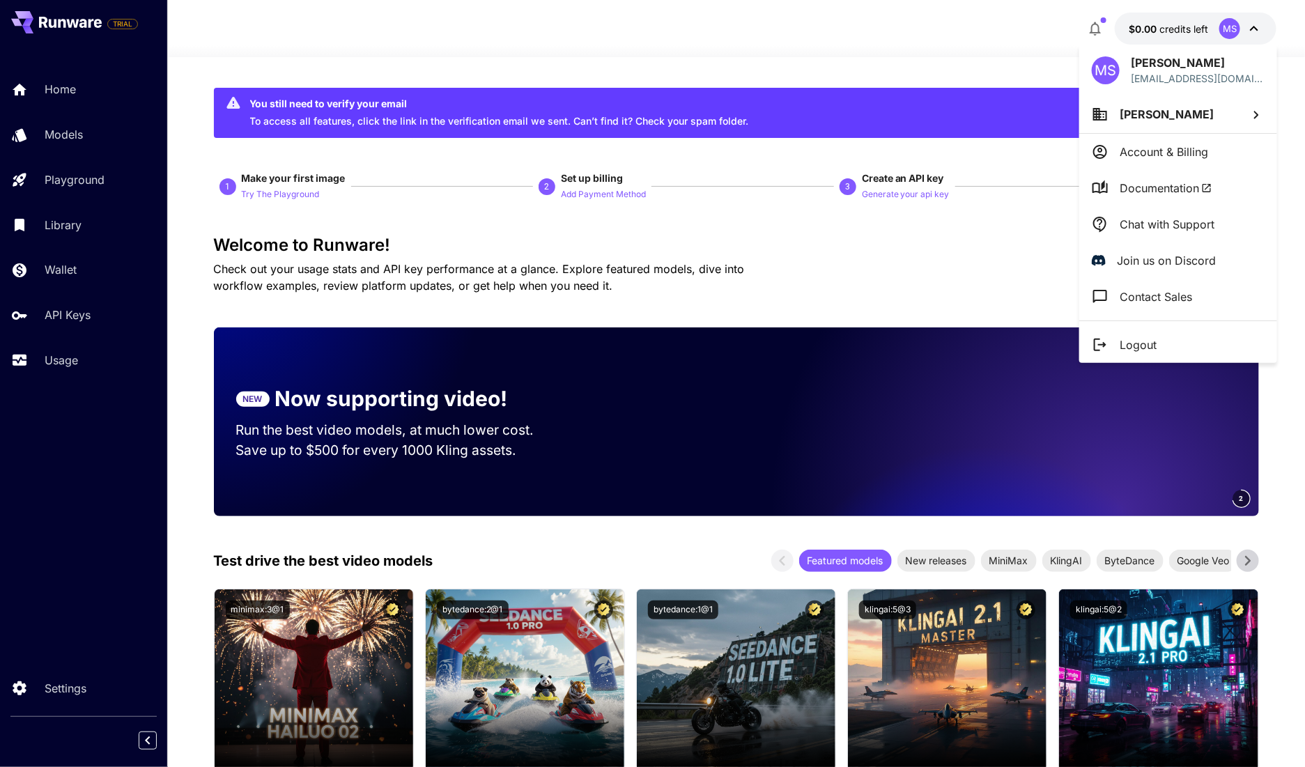 The image size is (1305, 767). Describe the element at coordinates (1164, 152) in the screenshot. I see `p: Account & Billing` at that location.